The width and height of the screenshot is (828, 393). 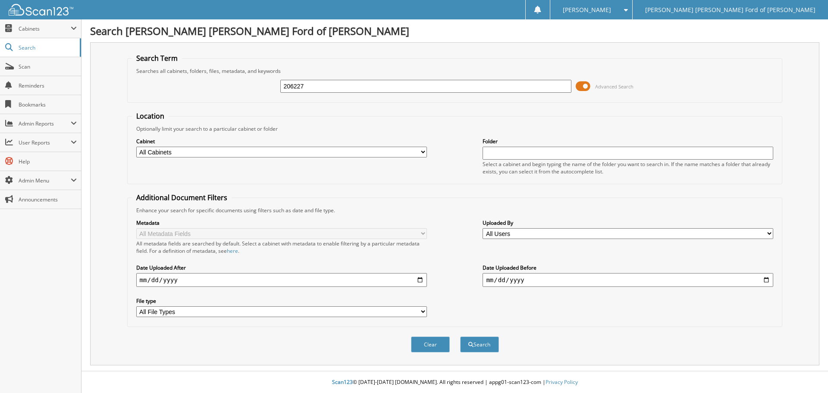 I want to click on div: Chat Widget, so click(x=806, y=372).